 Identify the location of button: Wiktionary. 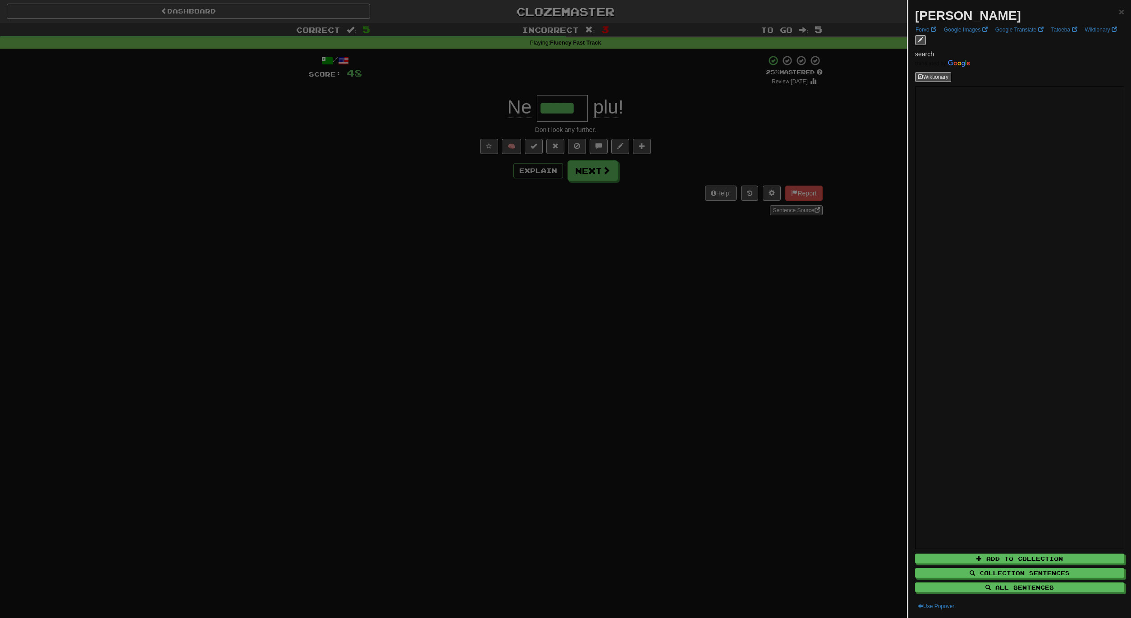
(933, 77).